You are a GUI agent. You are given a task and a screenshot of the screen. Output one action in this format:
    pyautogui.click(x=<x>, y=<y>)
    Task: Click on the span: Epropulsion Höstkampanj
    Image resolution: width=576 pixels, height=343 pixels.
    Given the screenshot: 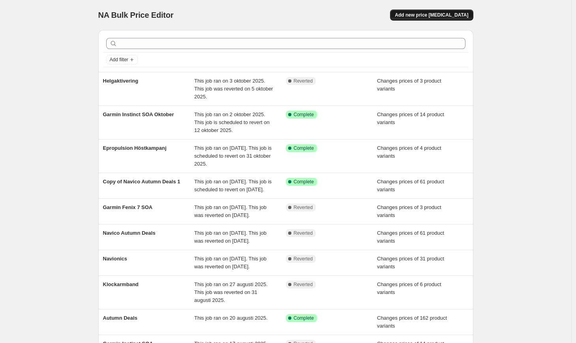 What is the action you would take?
    pyautogui.click(x=135, y=148)
    